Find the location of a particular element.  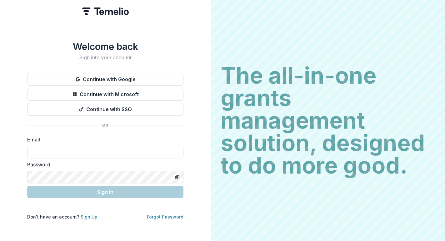

button: Continue with Google is located at coordinates (105, 79).